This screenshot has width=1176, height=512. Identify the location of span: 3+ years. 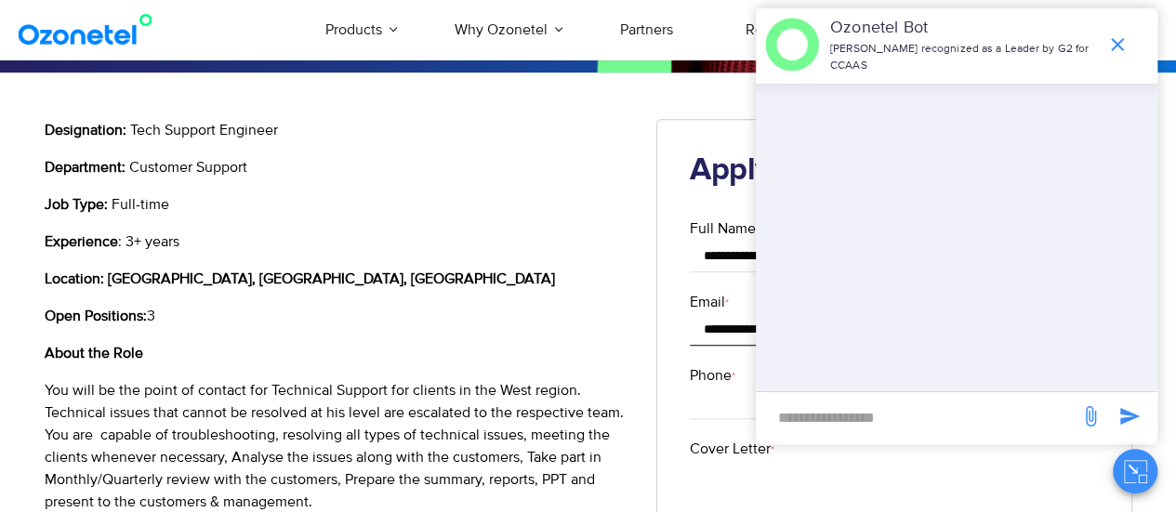
(152, 242).